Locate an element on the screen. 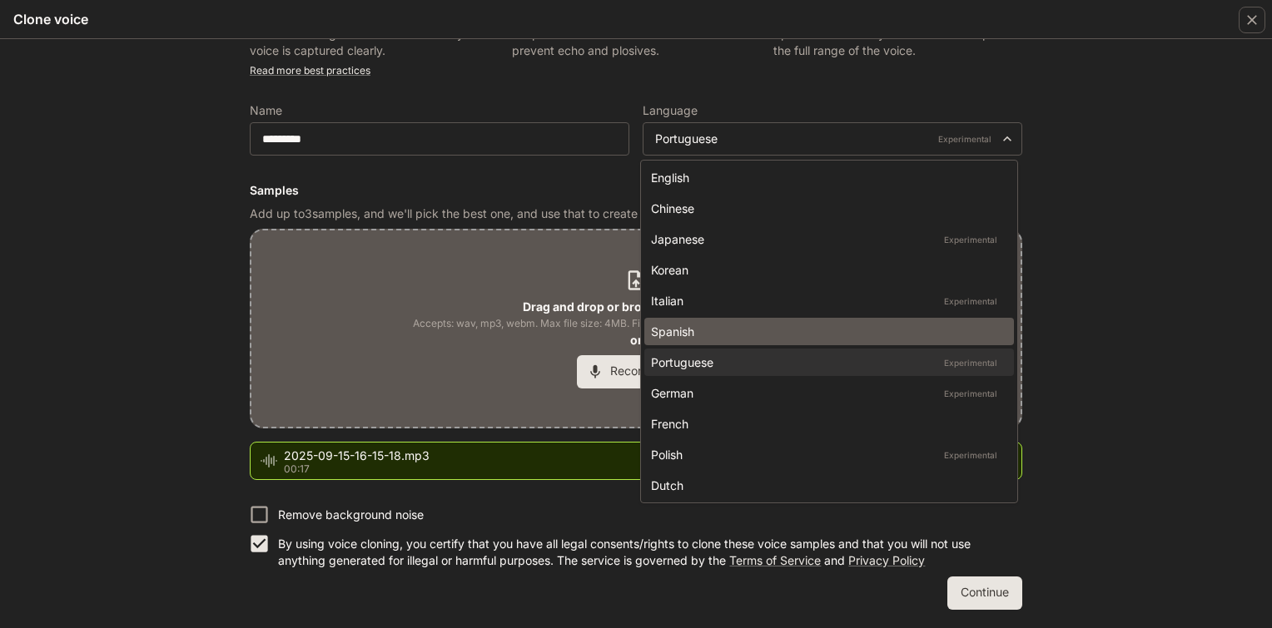 Image resolution: width=1272 pixels, height=628 pixels. div: Spanish is located at coordinates (825, 331).